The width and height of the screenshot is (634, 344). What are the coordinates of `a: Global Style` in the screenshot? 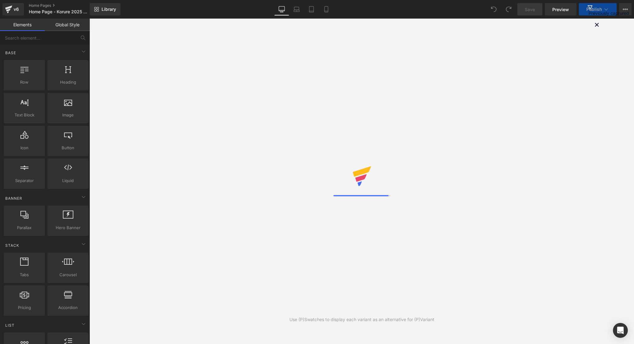 It's located at (67, 25).